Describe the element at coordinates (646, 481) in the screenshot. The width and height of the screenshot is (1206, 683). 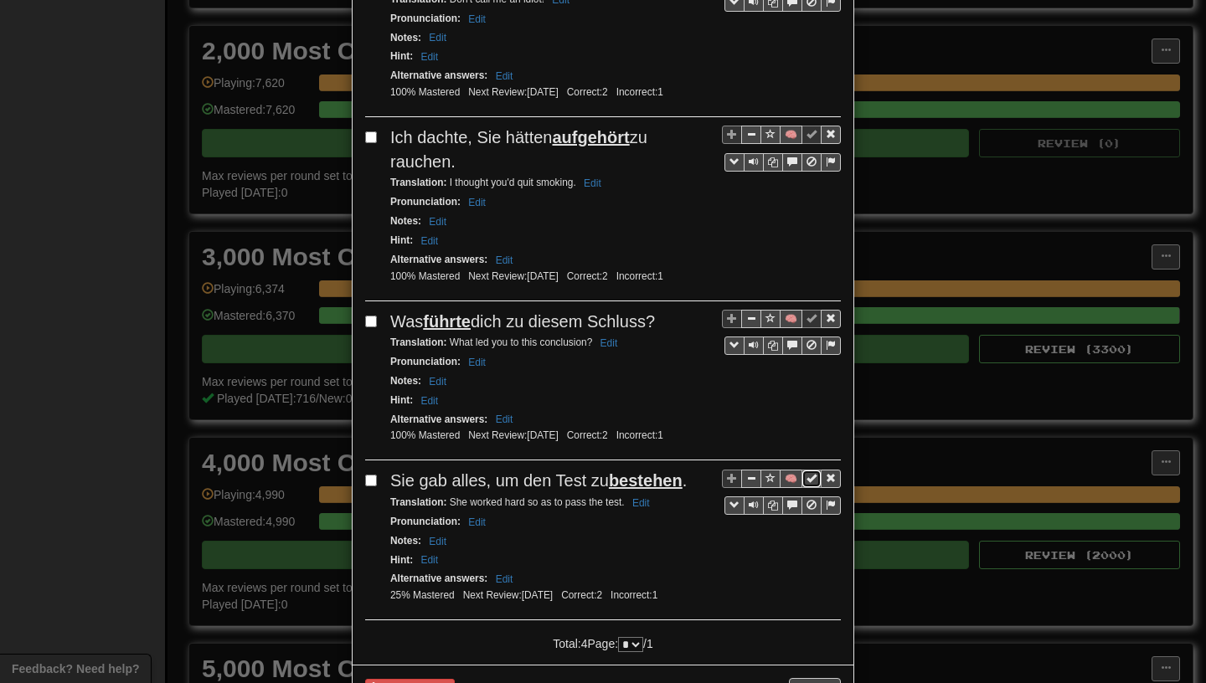
I see `u: bestehen` at that location.